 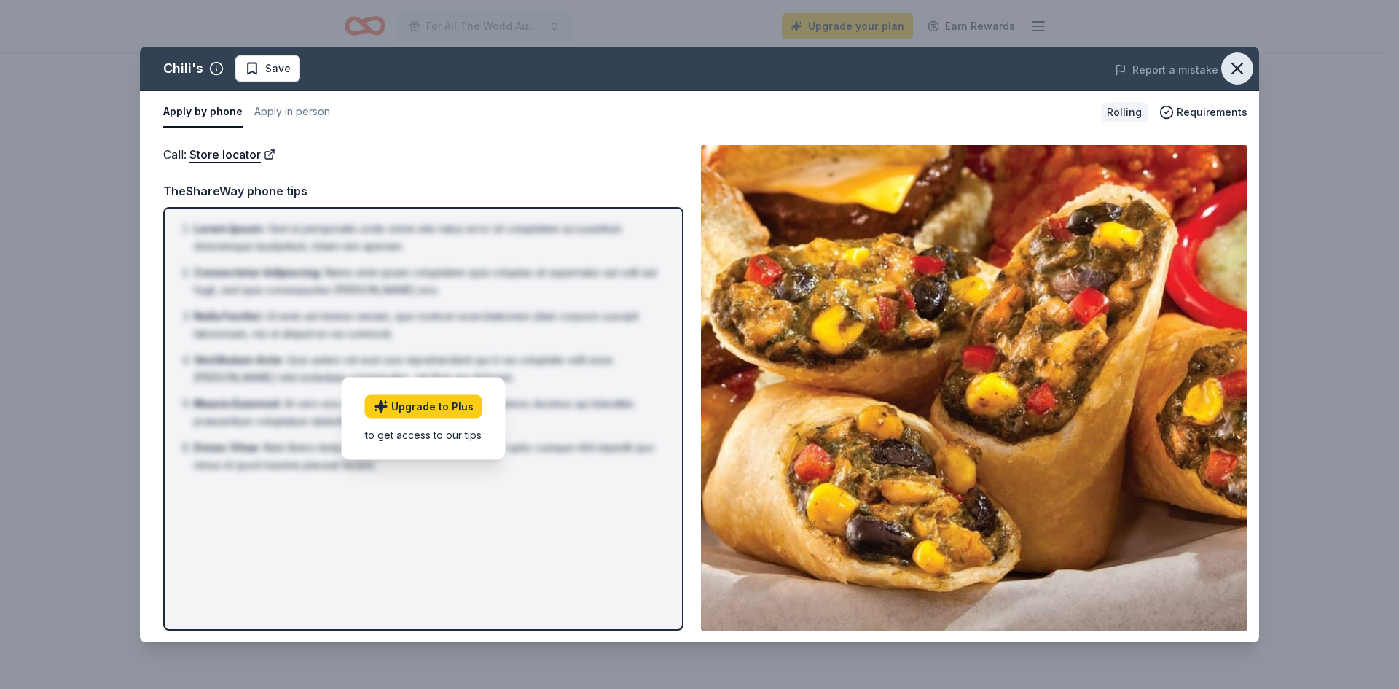 What do you see at coordinates (428, 238) in the screenshot?
I see `li: Sed ut perspiciatis unde omnis iste natus error sit voluptatem accusantium doloremque laudantium,...` at bounding box center [428, 238].